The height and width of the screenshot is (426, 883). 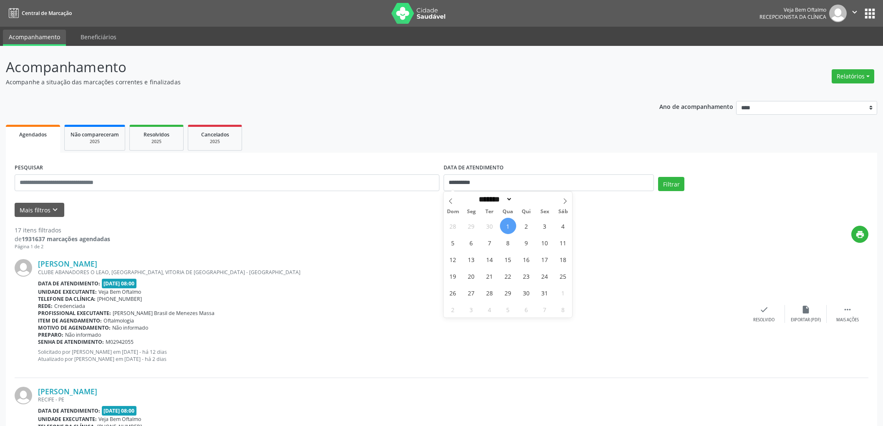 What do you see at coordinates (70, 306) in the screenshot?
I see `span: Credenciada` at bounding box center [70, 306].